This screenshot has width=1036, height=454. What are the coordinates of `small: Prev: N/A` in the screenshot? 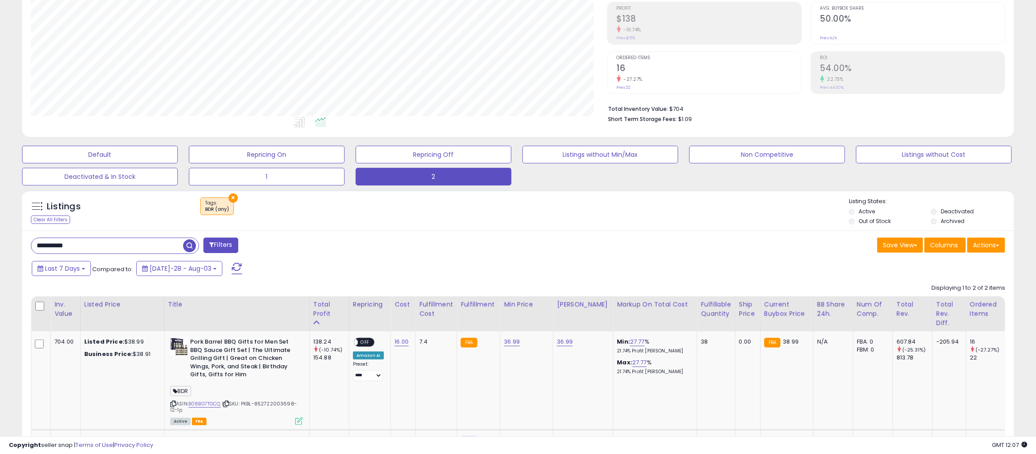 It's located at (829, 38).